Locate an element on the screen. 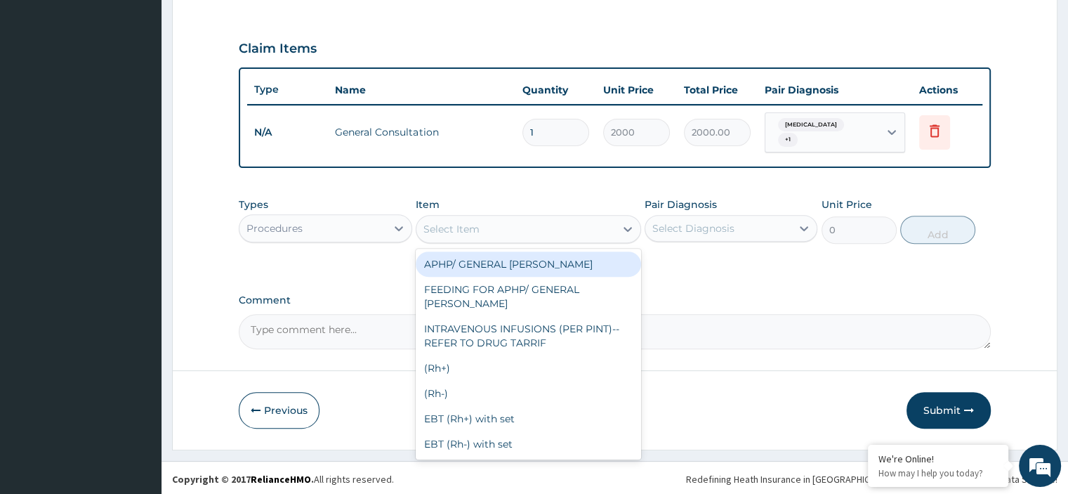 Image resolution: width=1068 pixels, height=494 pixels. th: Actions is located at coordinates (947, 90).